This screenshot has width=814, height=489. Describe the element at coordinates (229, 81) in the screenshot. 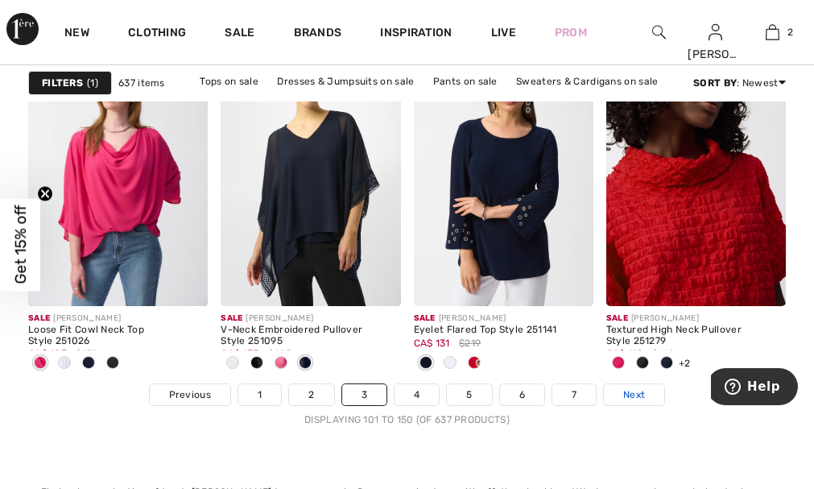

I see `a: Tops on sale` at that location.